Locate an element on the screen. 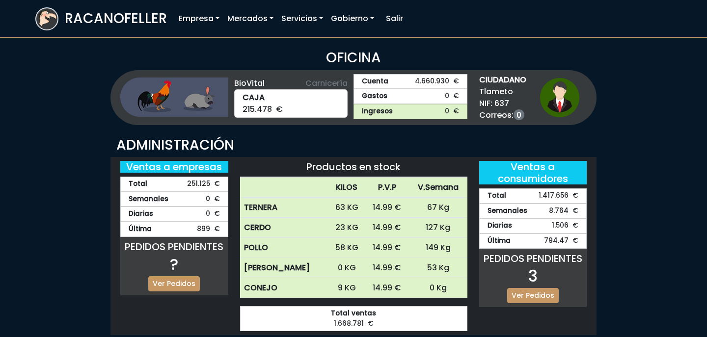 The height and width of the screenshot is (337, 707). h5: Productos en stock is located at coordinates (354, 167).